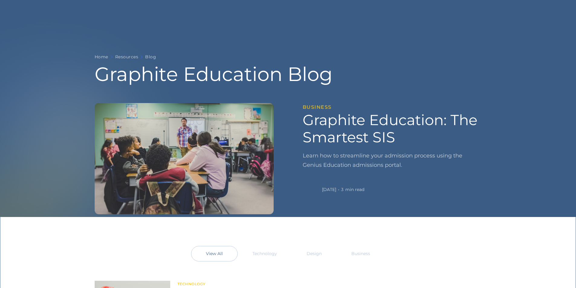  I want to click on a: Home, so click(101, 57).